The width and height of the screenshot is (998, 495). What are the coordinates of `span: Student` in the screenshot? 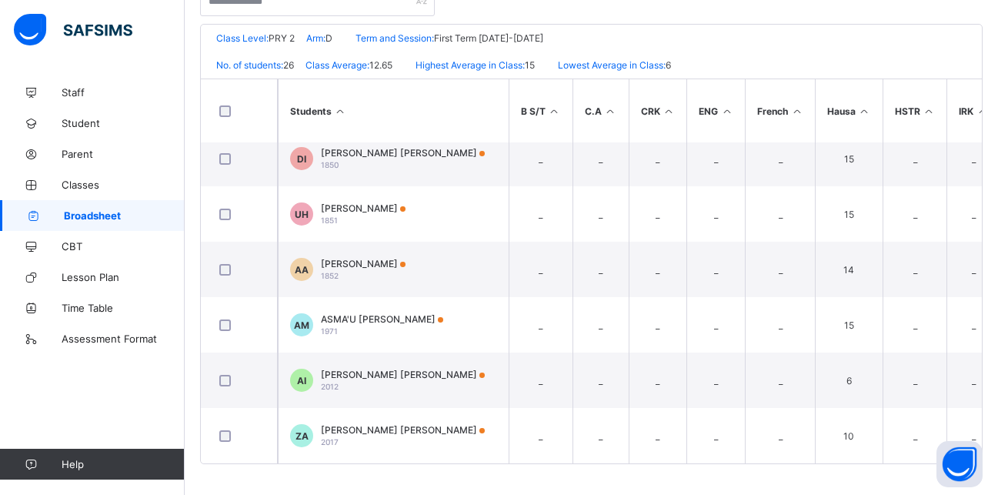 It's located at (123, 123).